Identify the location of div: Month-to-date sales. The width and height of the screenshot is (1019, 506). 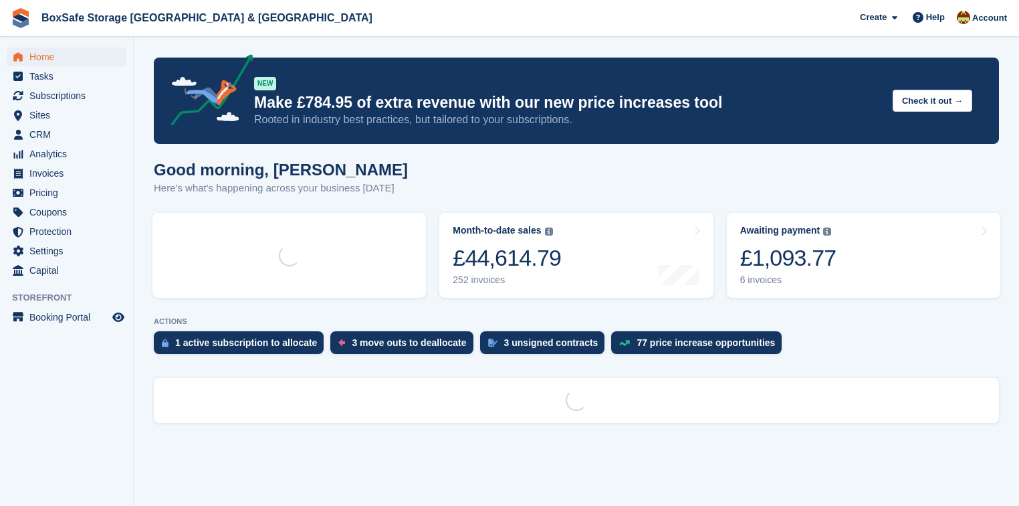
(497, 230).